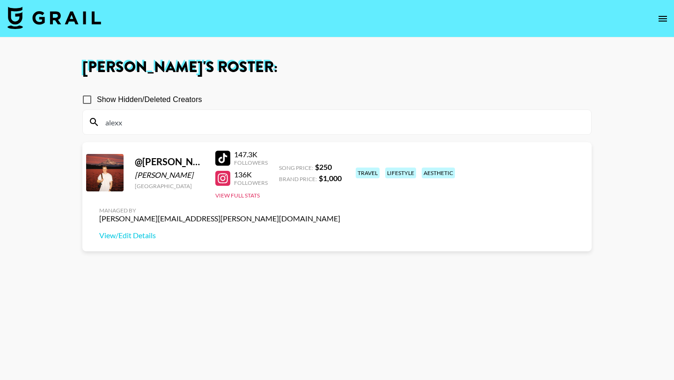  Describe the element at coordinates (298, 179) in the screenshot. I see `span: Brand Price:` at that location.